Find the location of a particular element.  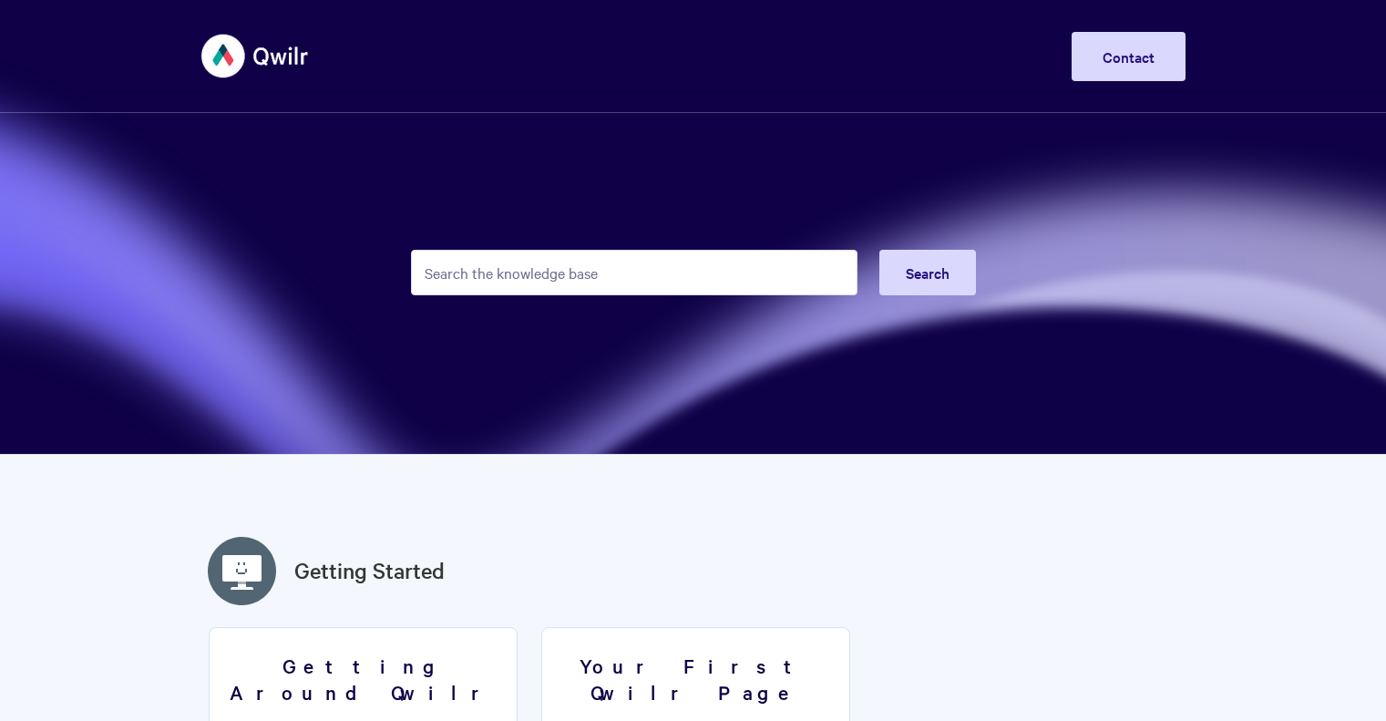

img: Qwilr Help Center is located at coordinates (255, 56).